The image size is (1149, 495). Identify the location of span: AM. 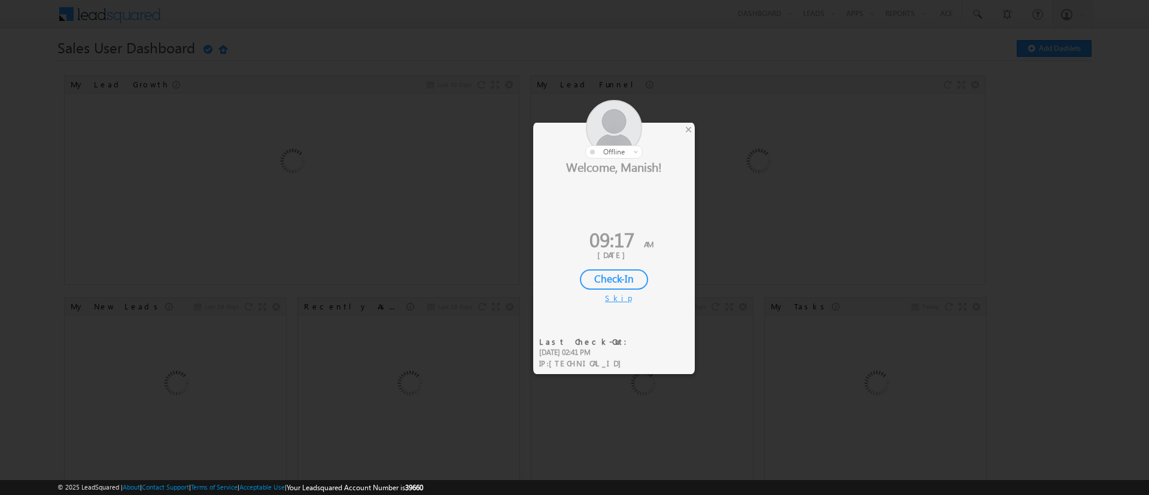
(648, 243).